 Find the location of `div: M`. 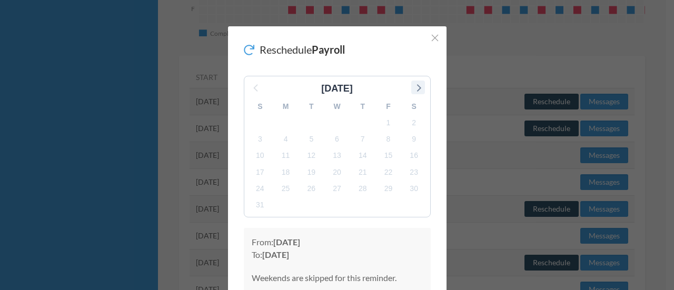

div: M is located at coordinates (285, 106).